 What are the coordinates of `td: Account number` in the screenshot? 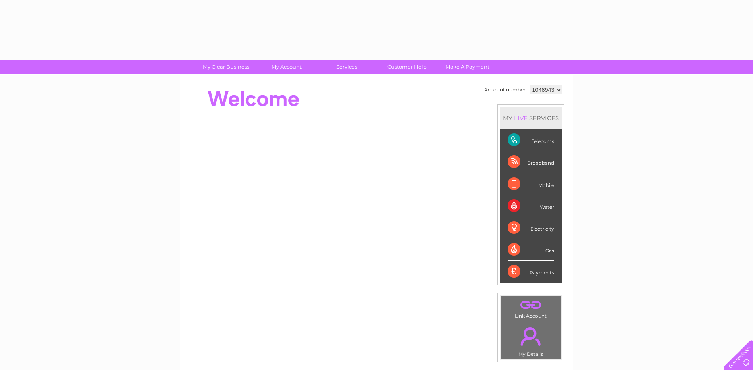 It's located at (505, 90).